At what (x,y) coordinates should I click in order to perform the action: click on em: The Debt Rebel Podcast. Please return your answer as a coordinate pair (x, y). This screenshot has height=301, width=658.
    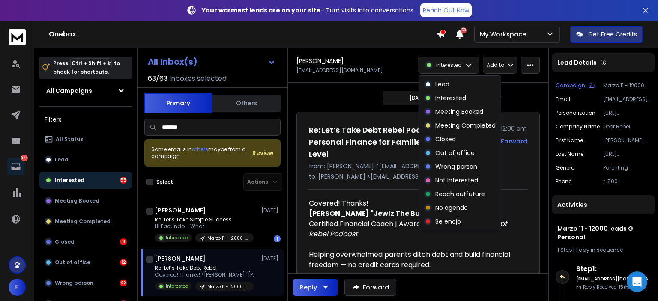
    Looking at the image, I should click on (409, 229).